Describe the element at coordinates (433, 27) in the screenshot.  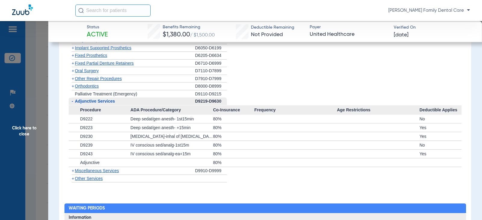
I see `span: Verified On` at that location.